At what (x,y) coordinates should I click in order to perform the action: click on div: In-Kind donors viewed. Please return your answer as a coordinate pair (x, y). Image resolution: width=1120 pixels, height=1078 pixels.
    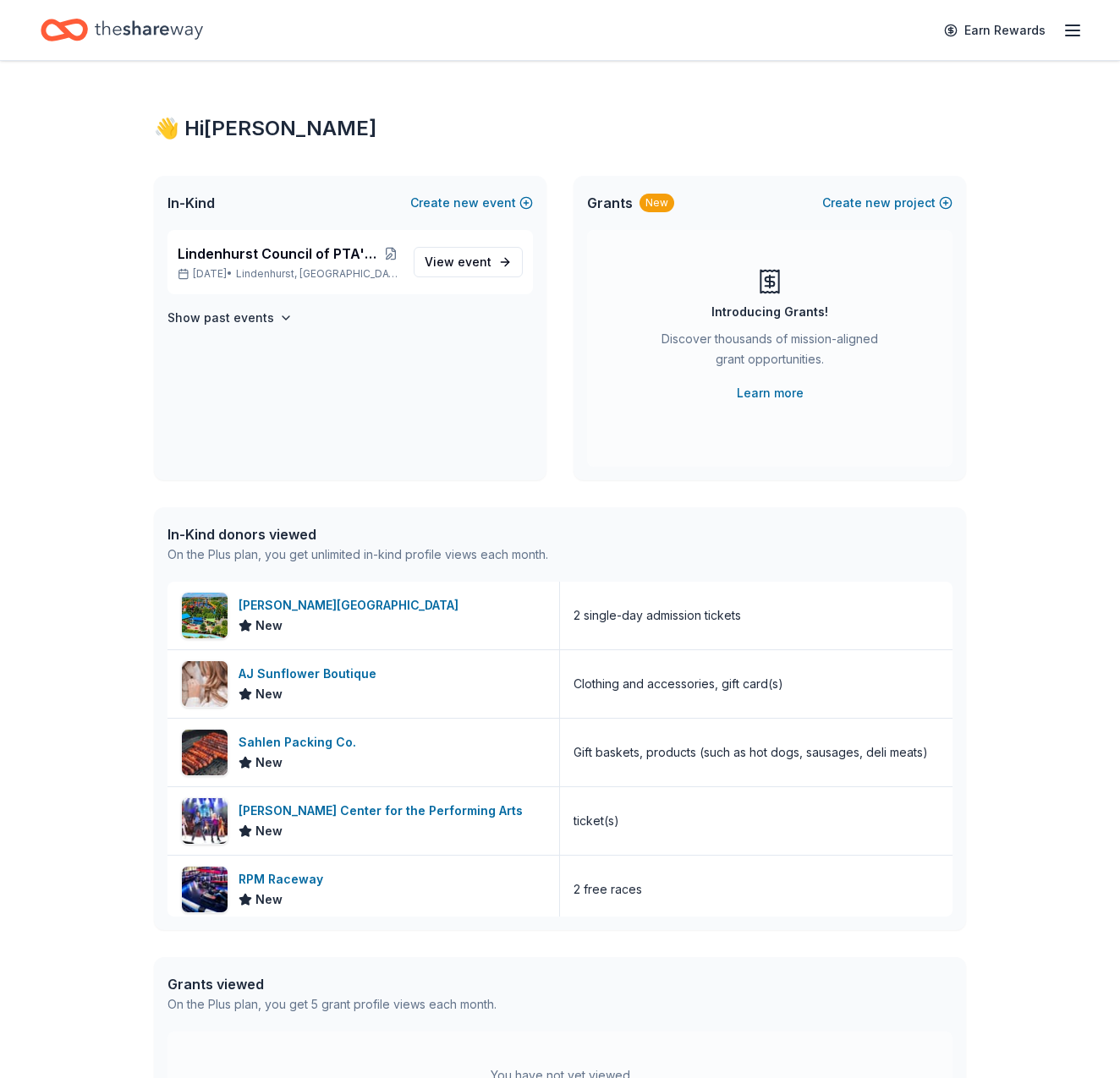
    Looking at the image, I should click on (358, 534).